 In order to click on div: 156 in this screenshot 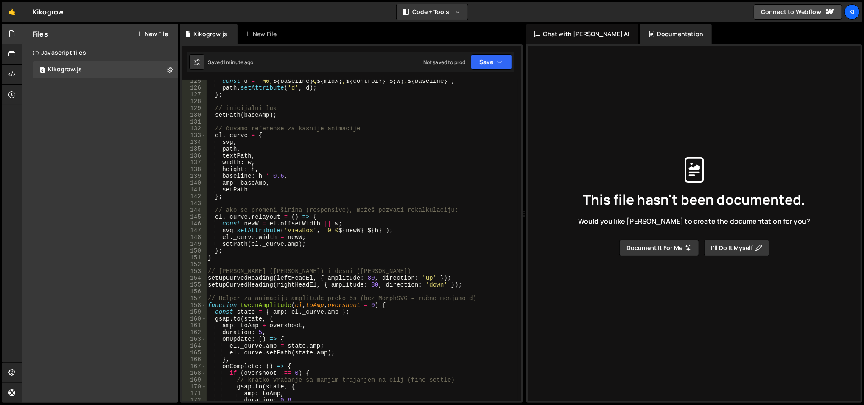, I will do `click(194, 291)`.